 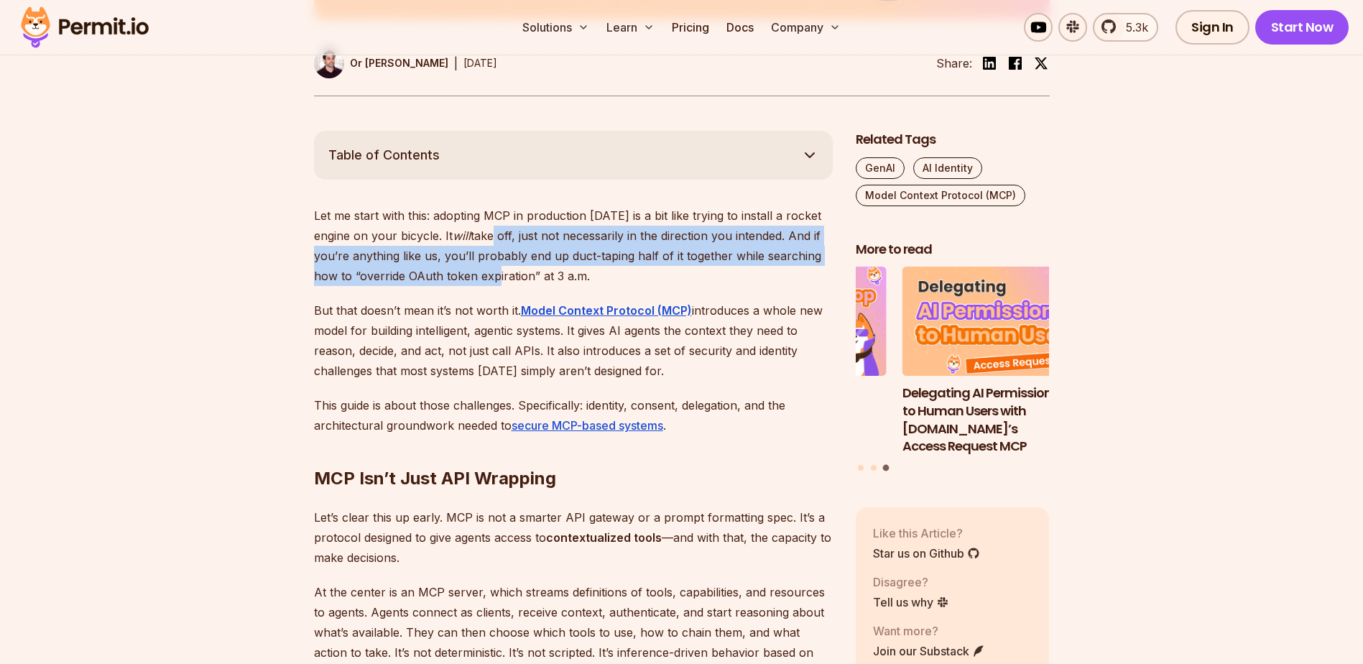 What do you see at coordinates (790, 420) in the screenshot?
I see `h3: Human-in-the-Loop for AI Agents: Best Practices, Frameworks, Use Cases, and Demo` at bounding box center [790, 420].